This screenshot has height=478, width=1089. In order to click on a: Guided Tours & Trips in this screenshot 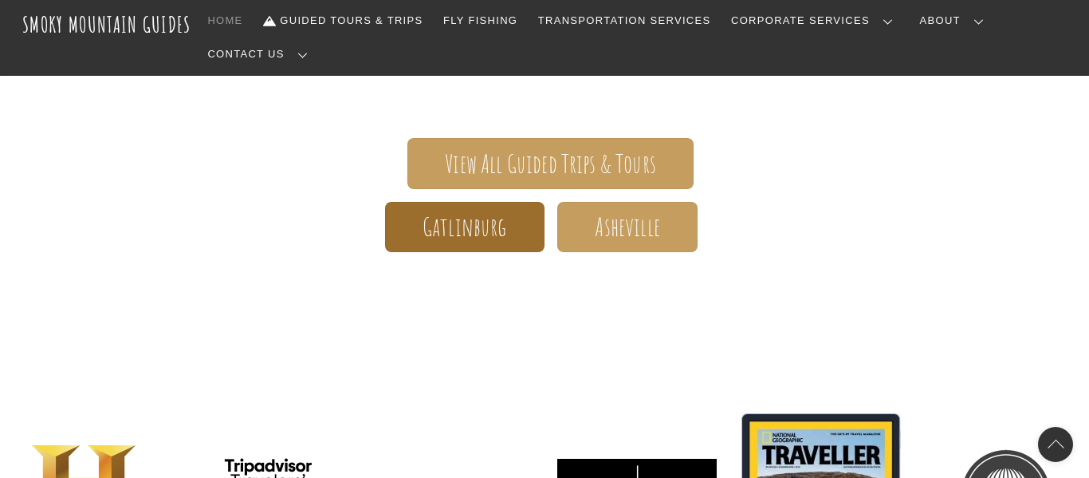, I will do `click(343, 21)`.